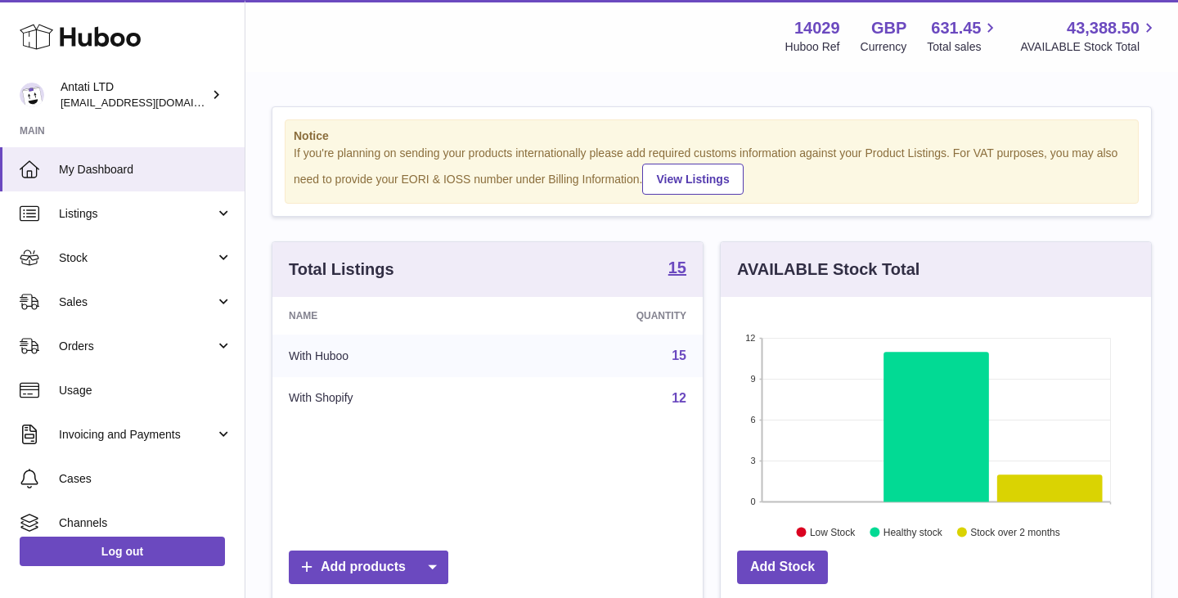  Describe the element at coordinates (32, 95) in the screenshot. I see `img: toufic@antatiskin.com` at that location.